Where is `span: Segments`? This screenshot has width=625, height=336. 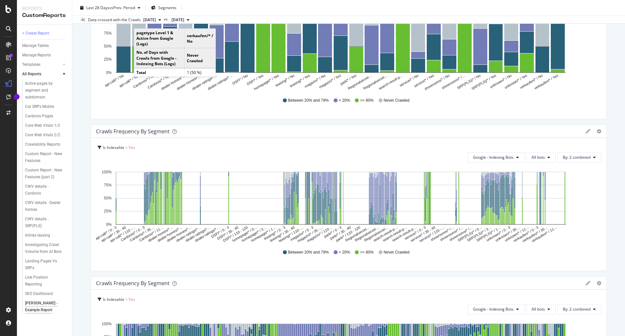 span: Segments is located at coordinates (167, 7).